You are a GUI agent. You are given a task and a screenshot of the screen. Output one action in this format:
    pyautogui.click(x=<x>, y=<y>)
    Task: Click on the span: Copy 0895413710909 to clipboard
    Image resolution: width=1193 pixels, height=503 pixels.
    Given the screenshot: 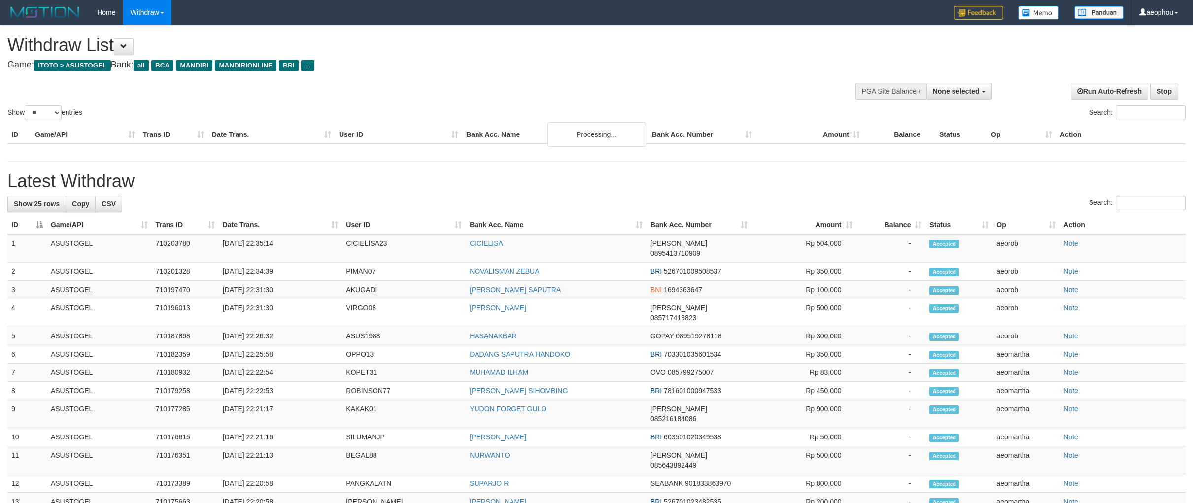 What is the action you would take?
    pyautogui.click(x=675, y=253)
    